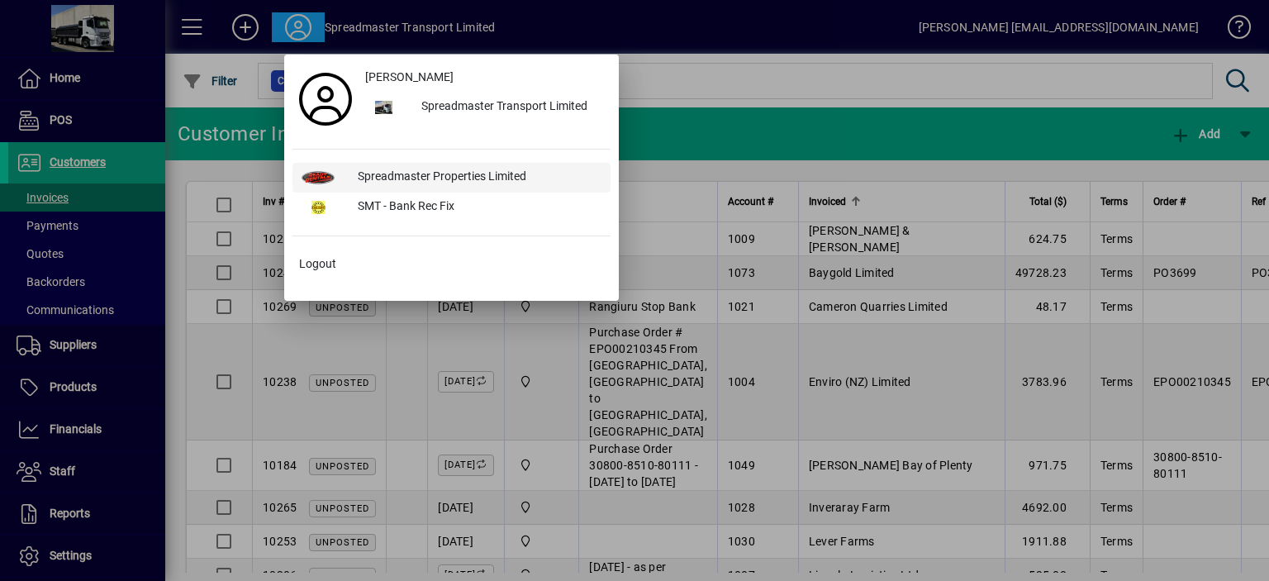 This screenshot has width=1269, height=581. Describe the element at coordinates (451, 264) in the screenshot. I see `button: Logout` at that location.